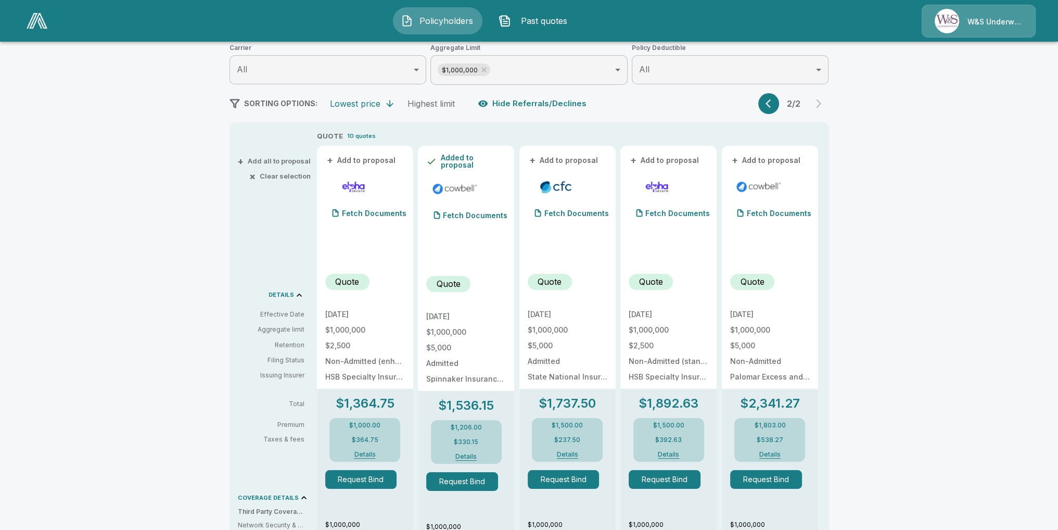  What do you see at coordinates (464, 70) in the screenshot?
I see `div: $1,000,000` at bounding box center [464, 70].